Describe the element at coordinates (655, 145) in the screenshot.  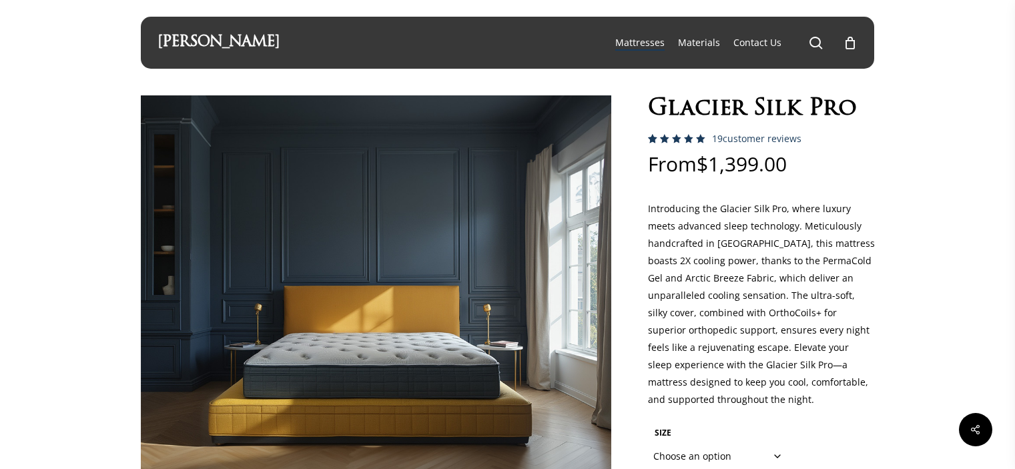
I see `span: 18` at that location.